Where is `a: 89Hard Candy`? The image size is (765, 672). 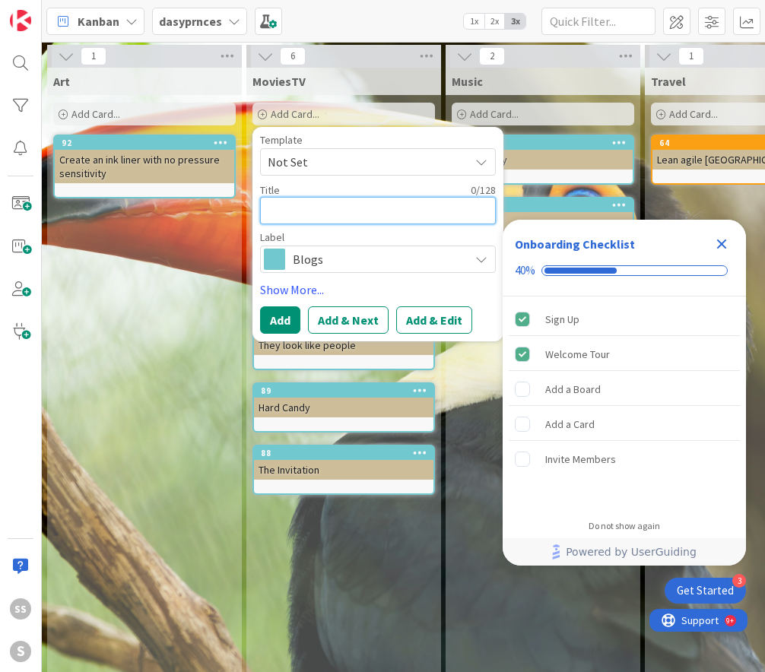
a: 89Hard Candy is located at coordinates (344, 408).